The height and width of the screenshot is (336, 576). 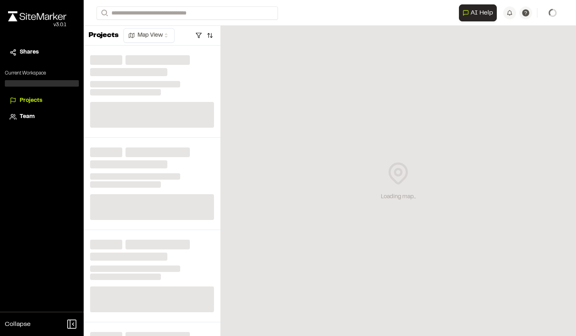 I want to click on img: rebrand.png, so click(x=37, y=16).